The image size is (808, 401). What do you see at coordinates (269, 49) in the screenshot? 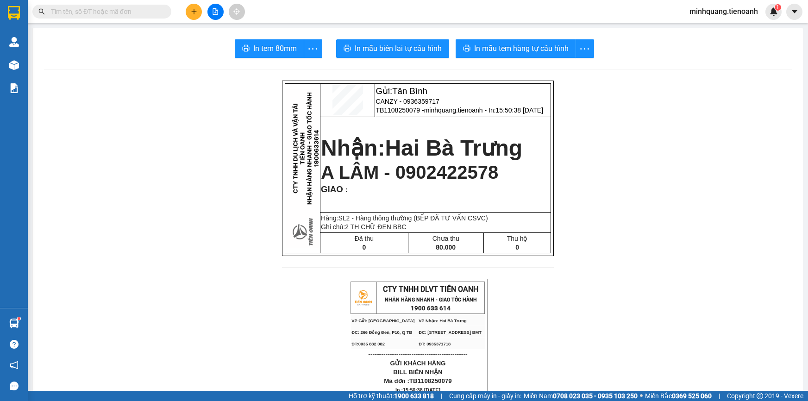
I see `button: printerIn tem 80mm` at bounding box center [269, 49].